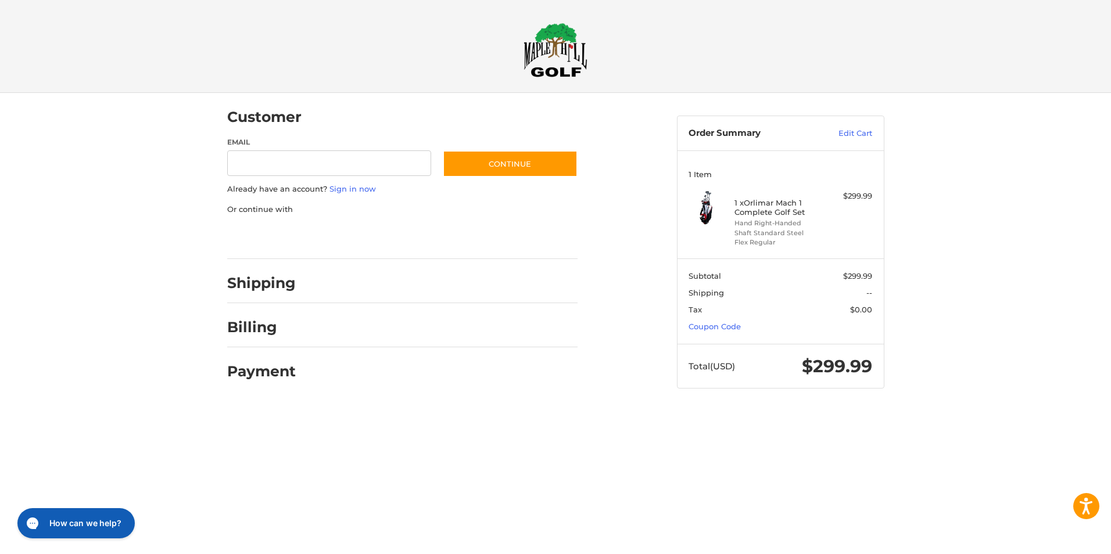  Describe the element at coordinates (261, 371) in the screenshot. I see `h2: Payment` at that location.